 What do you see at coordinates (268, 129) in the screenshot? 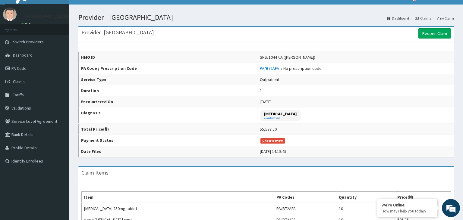
I see `div: 55,577.50` at bounding box center [268, 129].